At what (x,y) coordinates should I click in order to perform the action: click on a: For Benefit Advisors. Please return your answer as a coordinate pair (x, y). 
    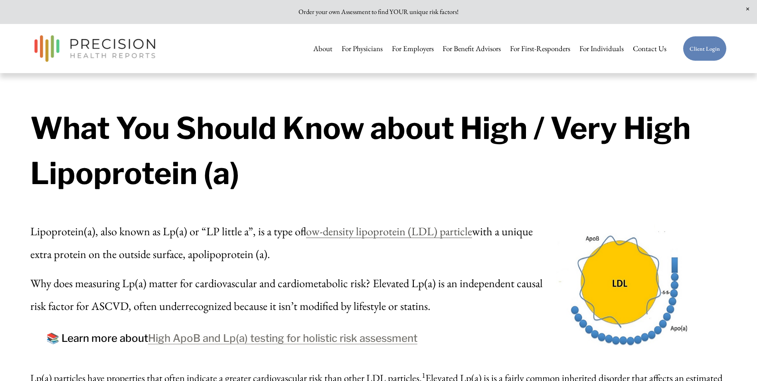
    Looking at the image, I should click on (472, 49).